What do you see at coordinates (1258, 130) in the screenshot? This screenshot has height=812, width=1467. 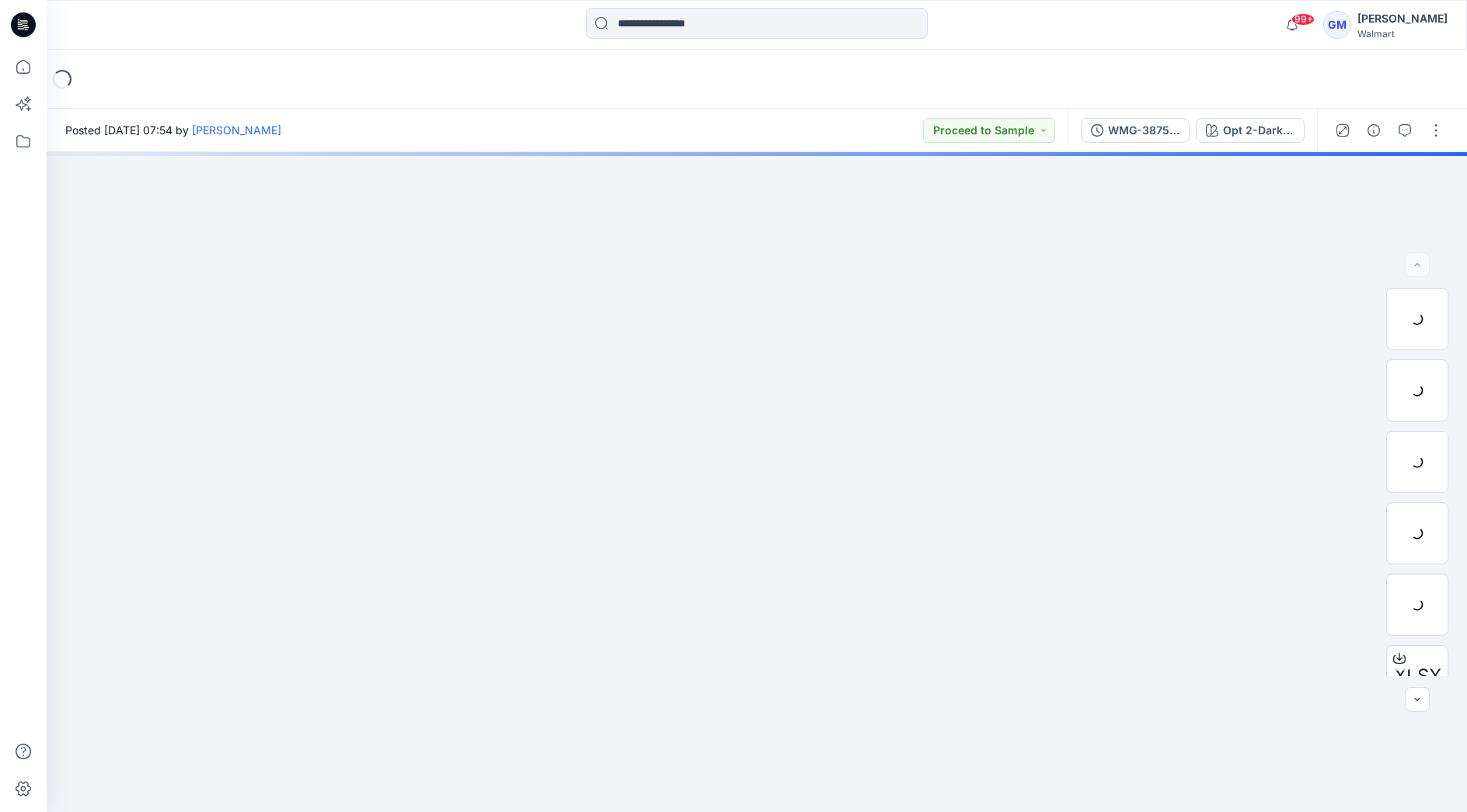 I see `div: Opt 2-Dark Vintage Wash_S226_D33_WA_Ditsy Floral Print_Vivid White_G2916C` at bounding box center [1258, 130].